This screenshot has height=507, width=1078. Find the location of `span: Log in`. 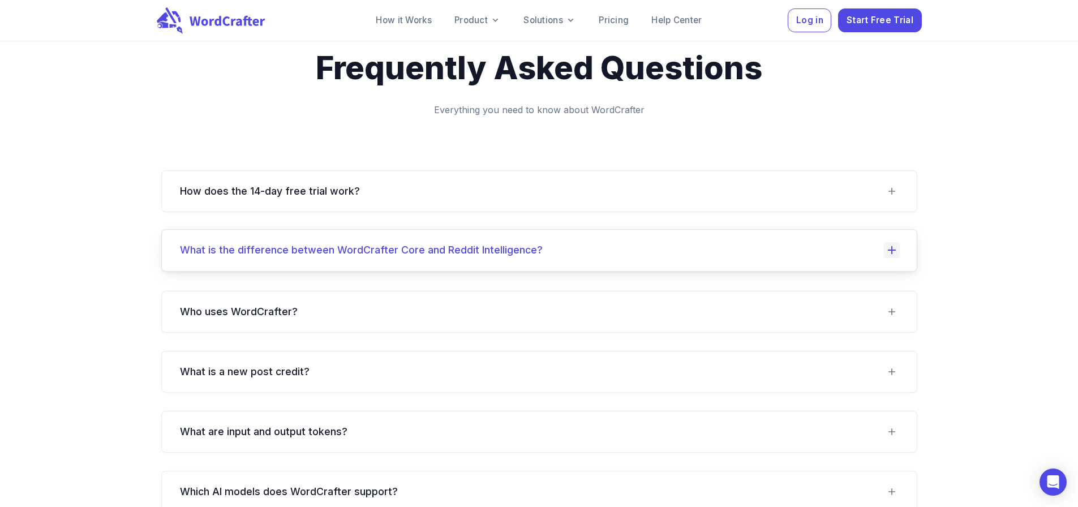

span: Log in is located at coordinates (810, 20).